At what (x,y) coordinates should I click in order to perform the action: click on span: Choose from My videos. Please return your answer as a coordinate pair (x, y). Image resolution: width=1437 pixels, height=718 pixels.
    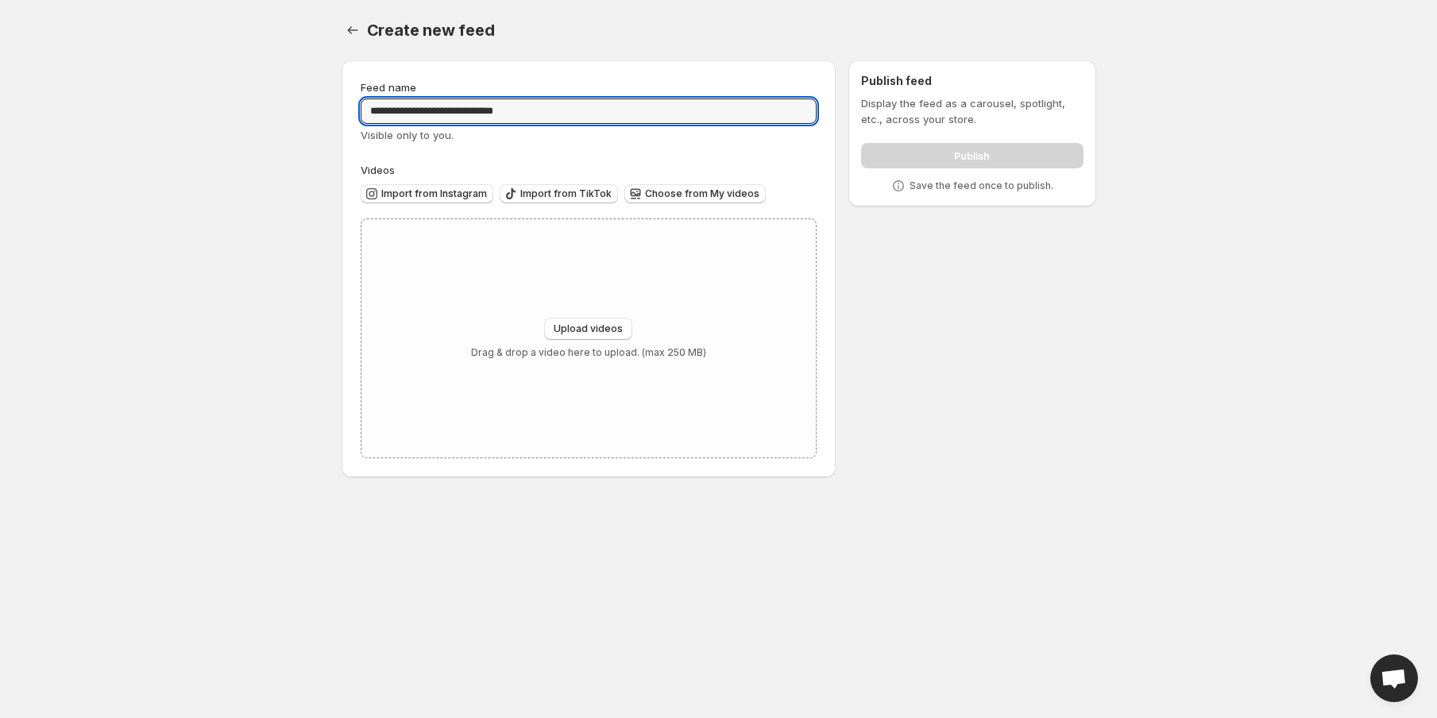
    Looking at the image, I should click on (702, 194).